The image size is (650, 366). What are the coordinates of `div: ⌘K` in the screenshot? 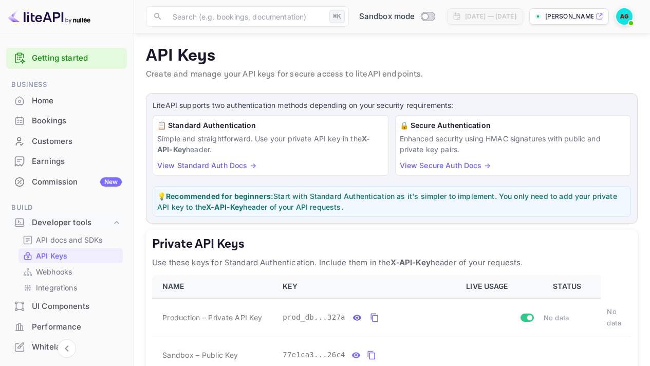 It's located at (337, 16).